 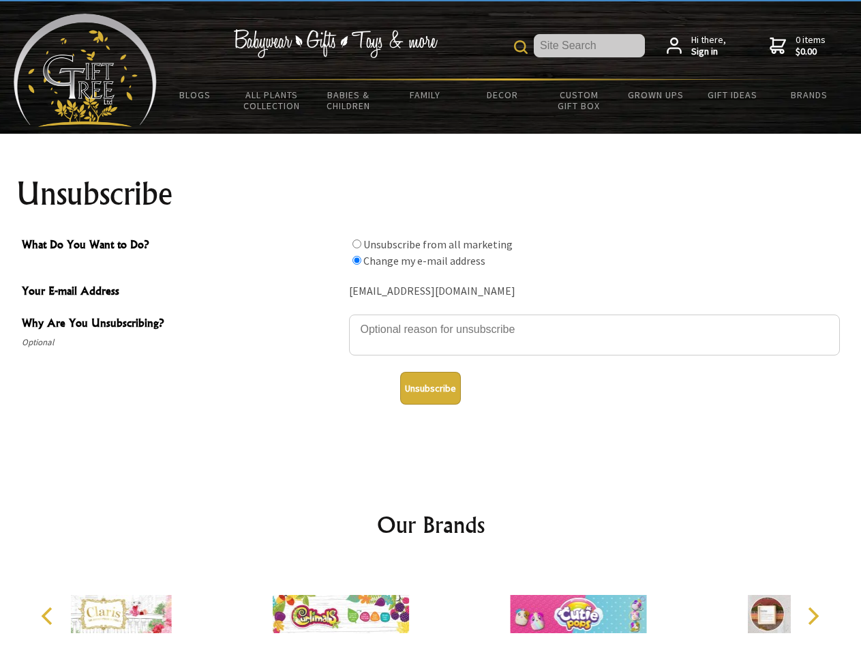 I want to click on a: Decor, so click(x=502, y=95).